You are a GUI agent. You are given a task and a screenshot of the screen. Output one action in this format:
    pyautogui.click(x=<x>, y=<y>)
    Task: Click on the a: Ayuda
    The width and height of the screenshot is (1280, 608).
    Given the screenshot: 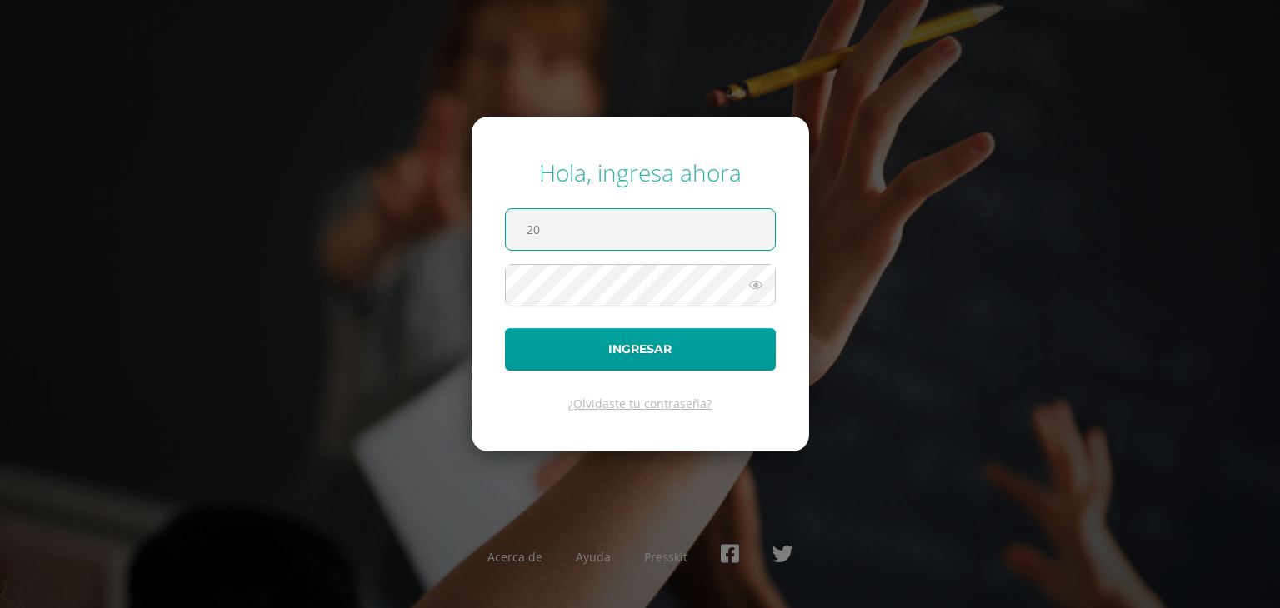 What is the action you would take?
    pyautogui.click(x=593, y=557)
    